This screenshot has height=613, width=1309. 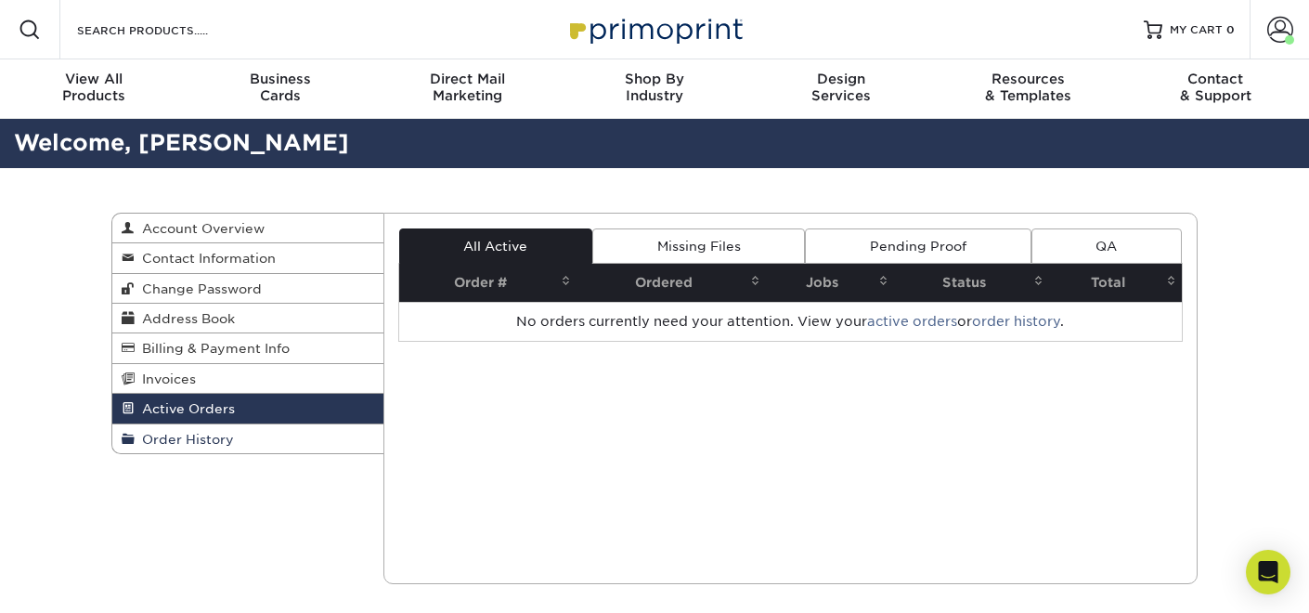 What do you see at coordinates (653, 87) in the screenshot?
I see `div: Industry` at bounding box center [653, 87].